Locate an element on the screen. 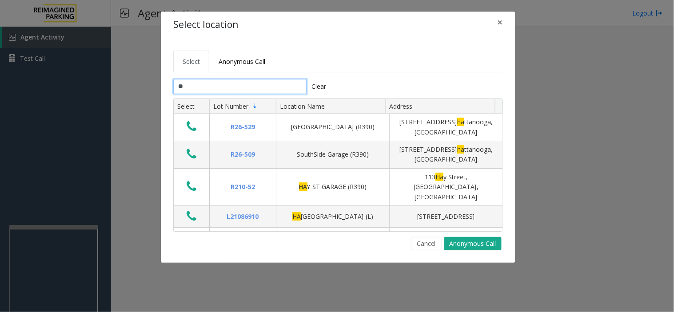  div: L21086910 is located at coordinates (243, 217).